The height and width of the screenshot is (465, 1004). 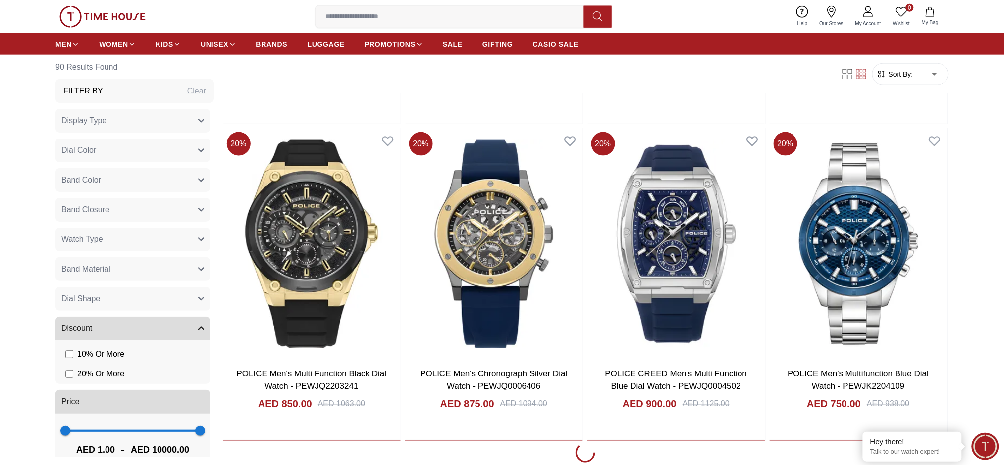 I want to click on span: SALE, so click(x=453, y=44).